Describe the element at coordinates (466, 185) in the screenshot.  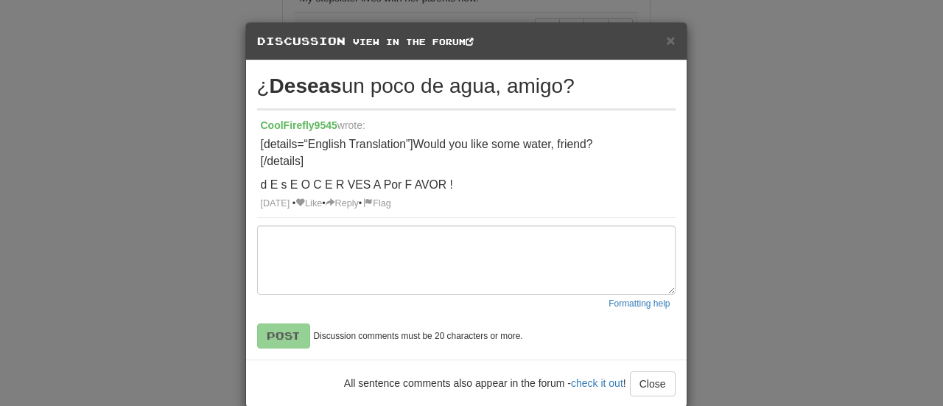
I see `p: d E s E O C E R VES A Por F AVOR !` at that location.